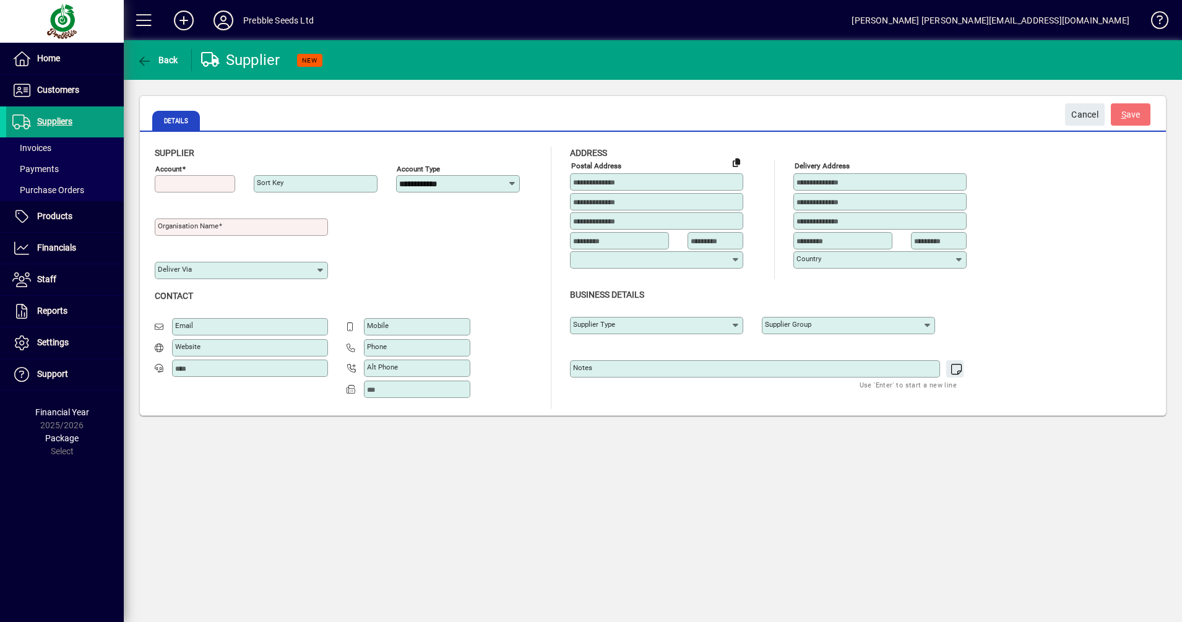 This screenshot has width=1182, height=622. I want to click on span: Cancel, so click(1085, 114).